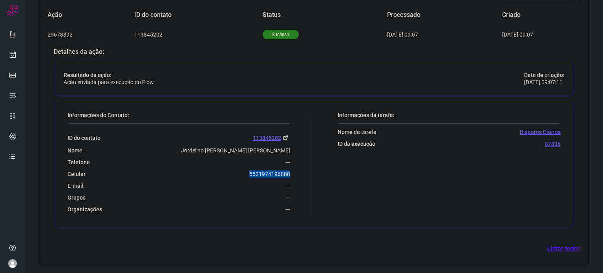 Image resolution: width=603 pixels, height=273 pixels. What do you see at coordinates (357, 132) in the screenshot?
I see `p: Nome da tarefa` at bounding box center [357, 132].